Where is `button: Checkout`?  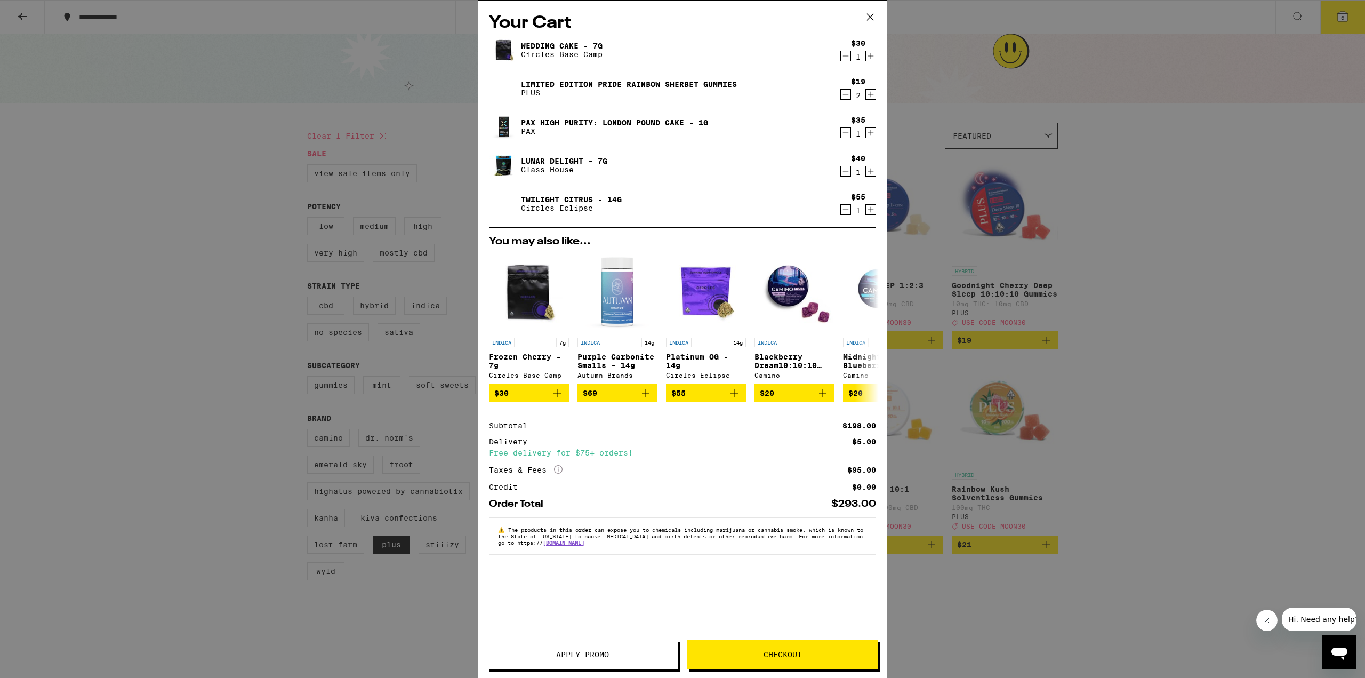
button: Checkout is located at coordinates (782, 654).